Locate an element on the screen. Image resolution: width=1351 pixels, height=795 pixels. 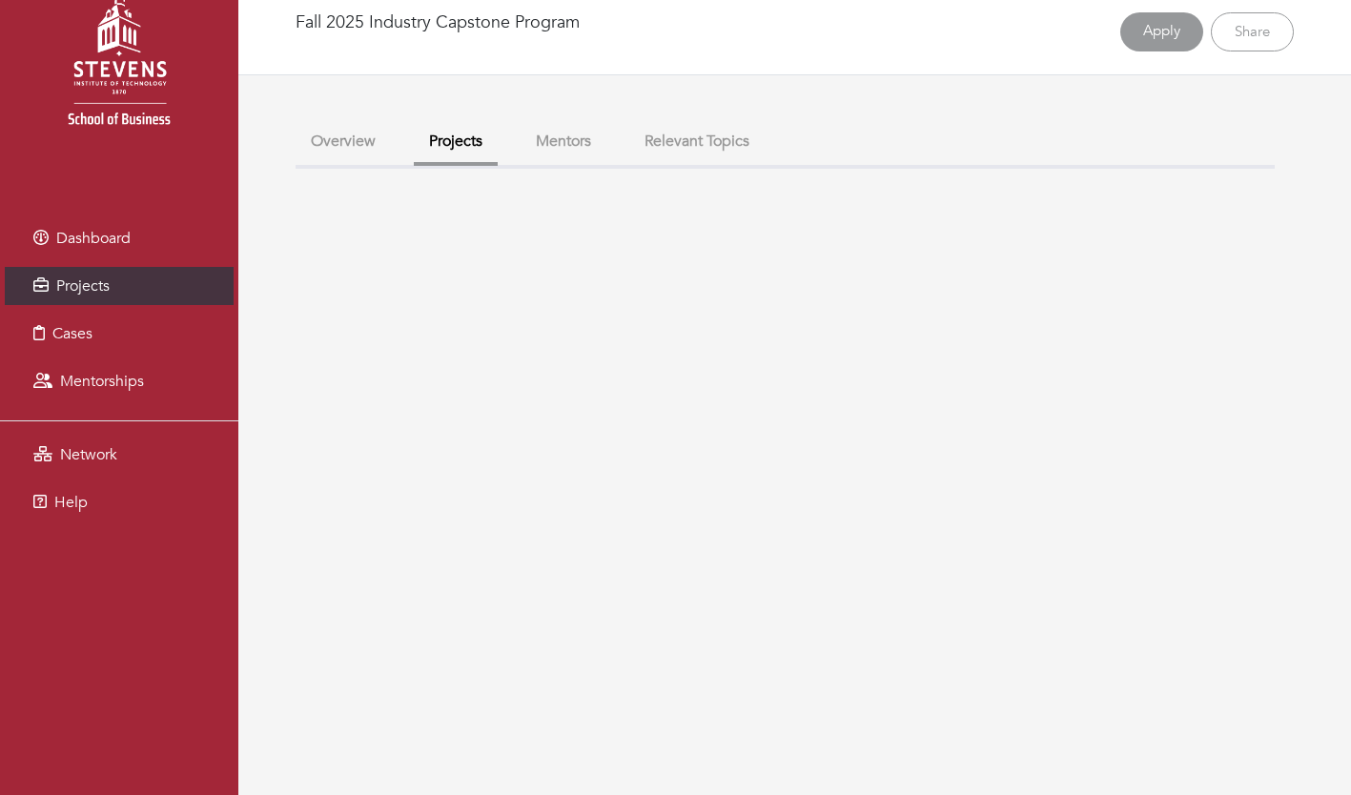
a: Apply is located at coordinates (1162, 31).